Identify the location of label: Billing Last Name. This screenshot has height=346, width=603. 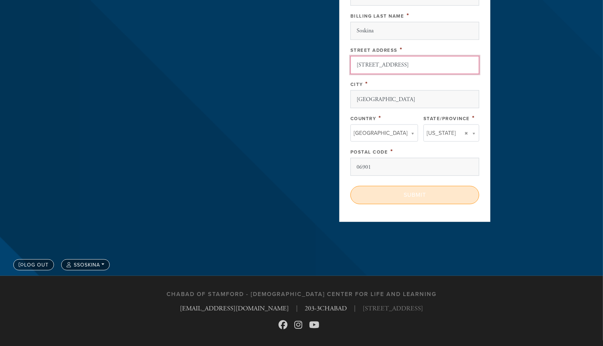
(378, 16).